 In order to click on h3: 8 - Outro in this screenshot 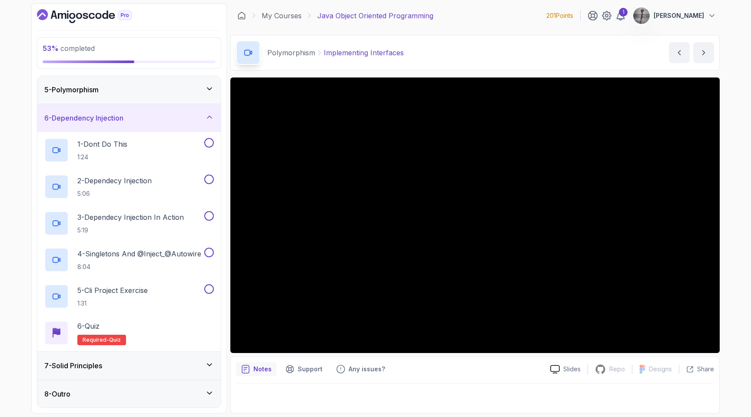, I will do `click(57, 393)`.